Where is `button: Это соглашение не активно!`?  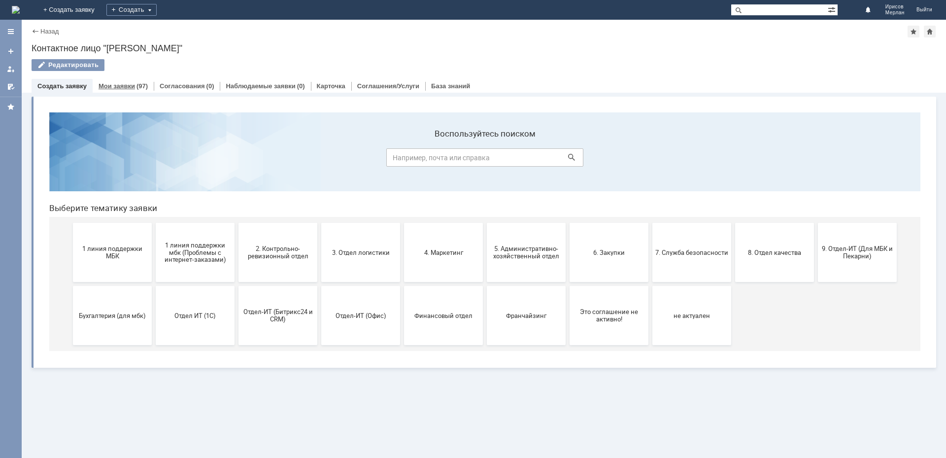
button: Это соглашение не активно! is located at coordinates (568, 211).